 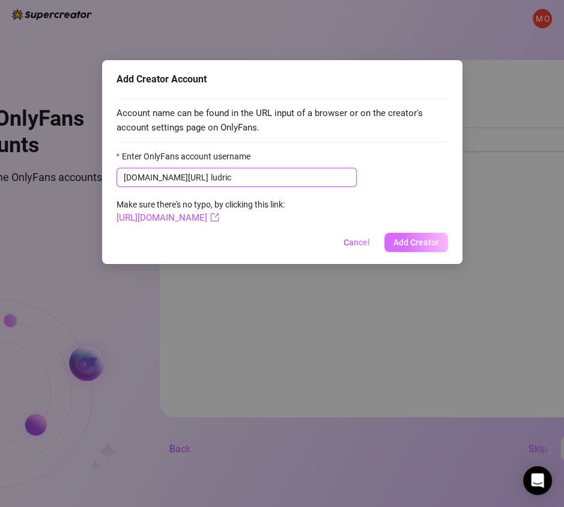 What do you see at coordinates (188, 156) in the screenshot?
I see `label: Enter OnlyFans account username` at bounding box center [188, 156].